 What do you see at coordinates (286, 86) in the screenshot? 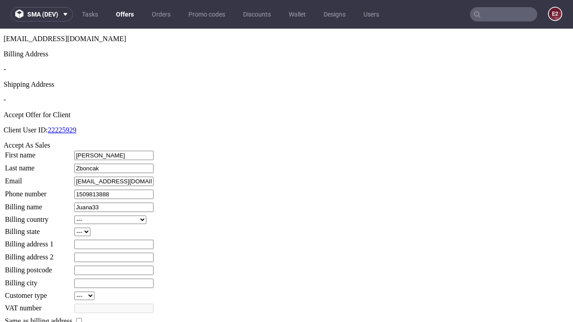
I see `div: Accept Offer for Client` at bounding box center [286, 86].